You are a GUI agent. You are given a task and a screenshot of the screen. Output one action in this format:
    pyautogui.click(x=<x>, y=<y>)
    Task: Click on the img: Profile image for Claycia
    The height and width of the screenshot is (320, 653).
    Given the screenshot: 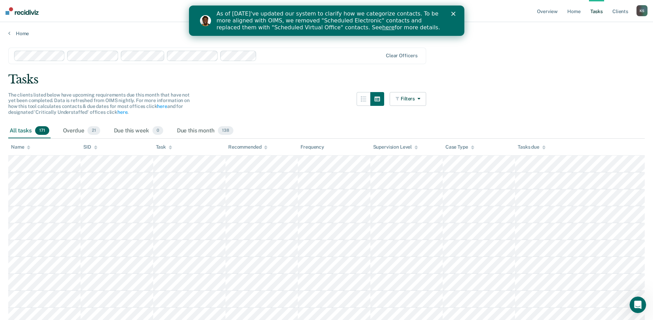 What is the action you would take?
    pyautogui.click(x=17, y=15)
    